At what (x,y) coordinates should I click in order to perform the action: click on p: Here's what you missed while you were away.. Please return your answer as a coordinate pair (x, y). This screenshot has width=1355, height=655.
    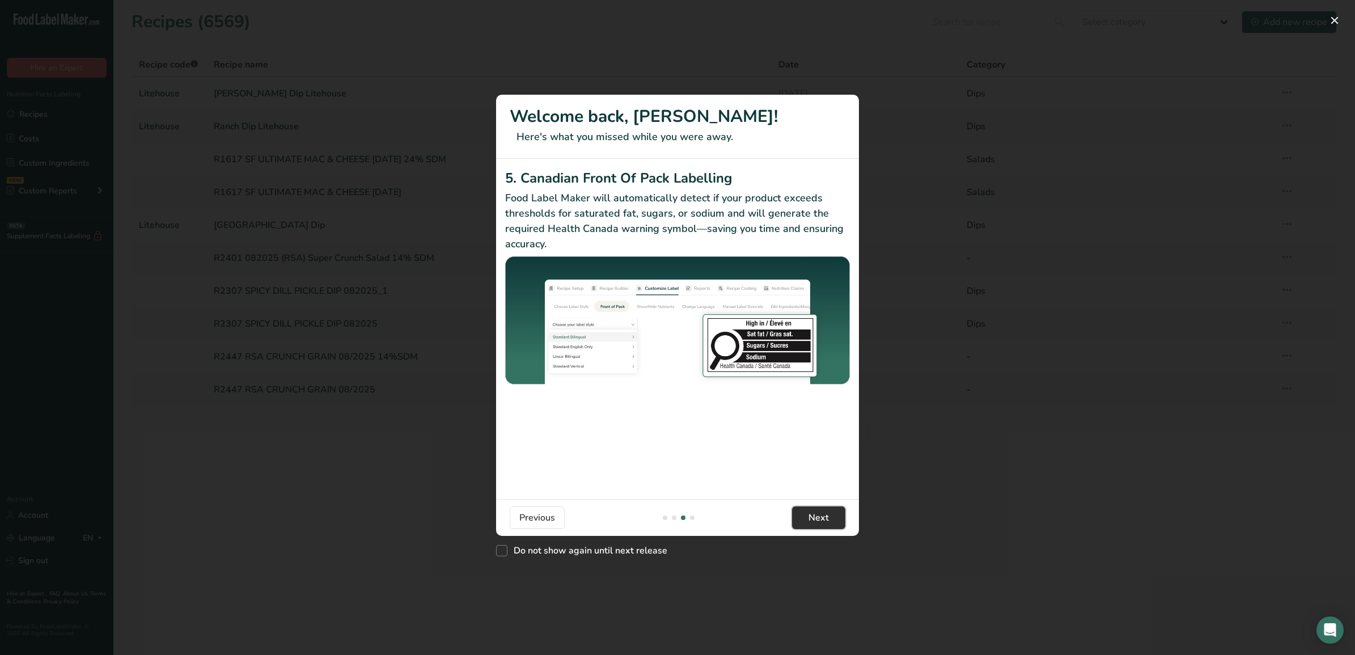
    Looking at the image, I should click on (677, 137).